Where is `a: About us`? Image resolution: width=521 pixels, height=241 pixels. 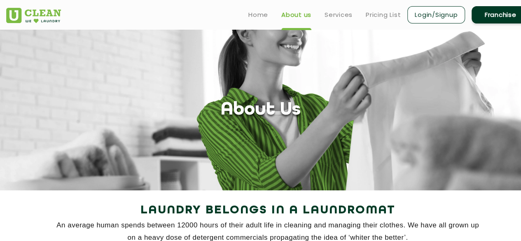
a: About us is located at coordinates (296, 15).